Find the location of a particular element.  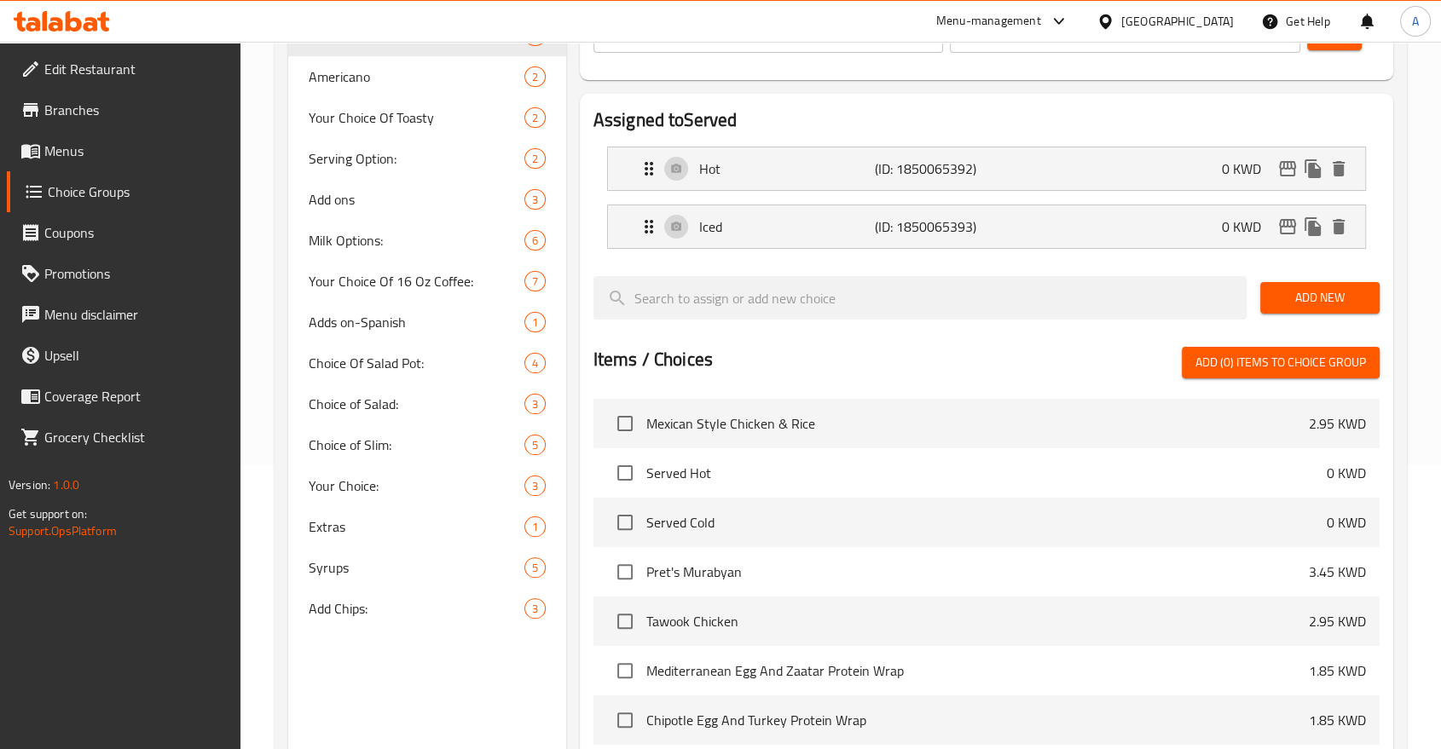

span: Americano is located at coordinates (416, 77).